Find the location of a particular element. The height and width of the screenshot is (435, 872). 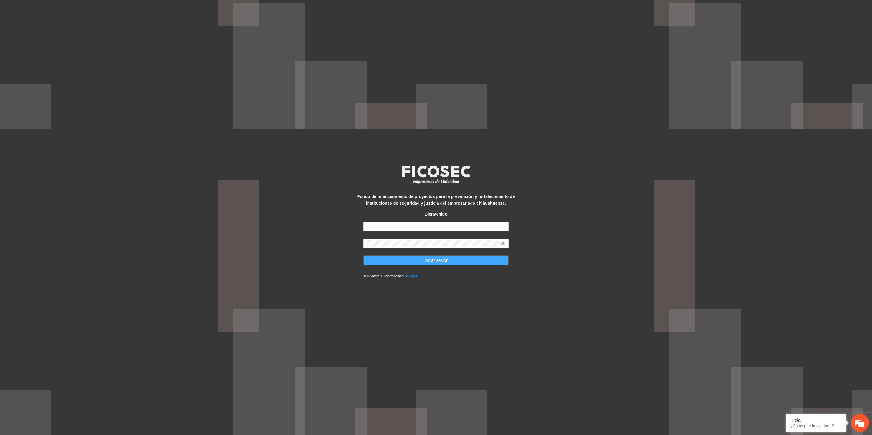

a: Click aqui is located at coordinates (410, 276).